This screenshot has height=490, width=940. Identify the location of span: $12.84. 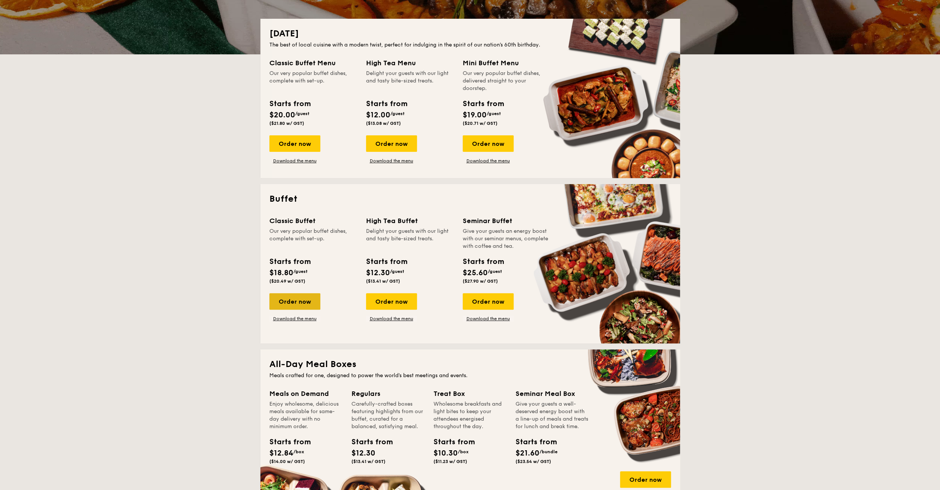
(281, 453).